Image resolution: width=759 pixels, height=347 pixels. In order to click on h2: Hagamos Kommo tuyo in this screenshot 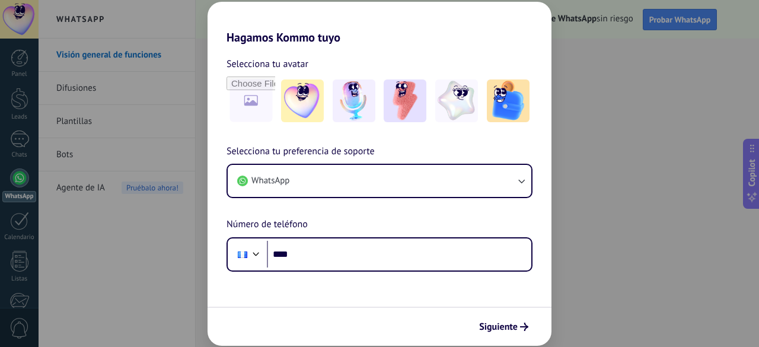, I will do `click(380, 23)`.